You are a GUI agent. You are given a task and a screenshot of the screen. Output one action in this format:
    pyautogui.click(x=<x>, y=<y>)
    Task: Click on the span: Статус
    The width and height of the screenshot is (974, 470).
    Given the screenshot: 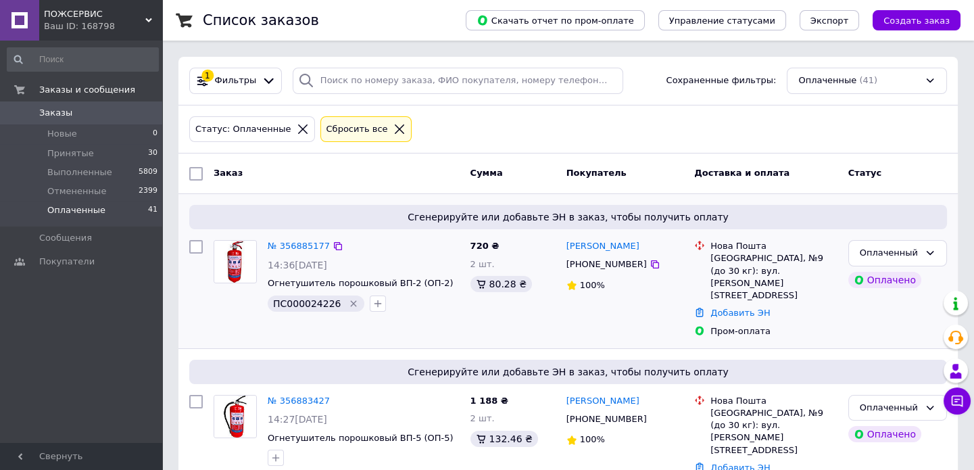 What is the action you would take?
    pyautogui.click(x=865, y=172)
    